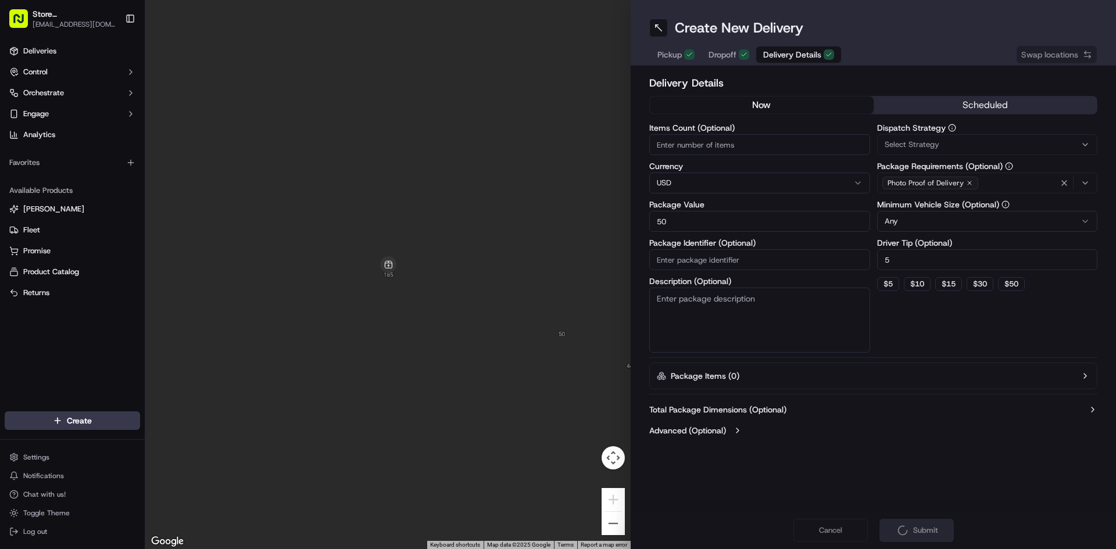  Describe the element at coordinates (44, 495) in the screenshot. I see `span: Chat with us!` at that location.